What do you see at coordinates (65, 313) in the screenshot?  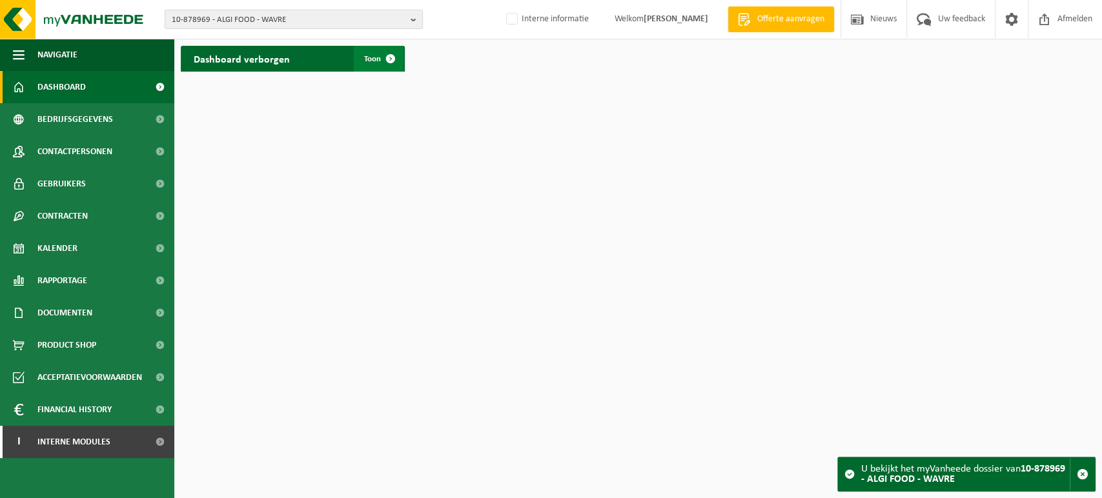 I see `span: Documenten` at bounding box center [65, 313].